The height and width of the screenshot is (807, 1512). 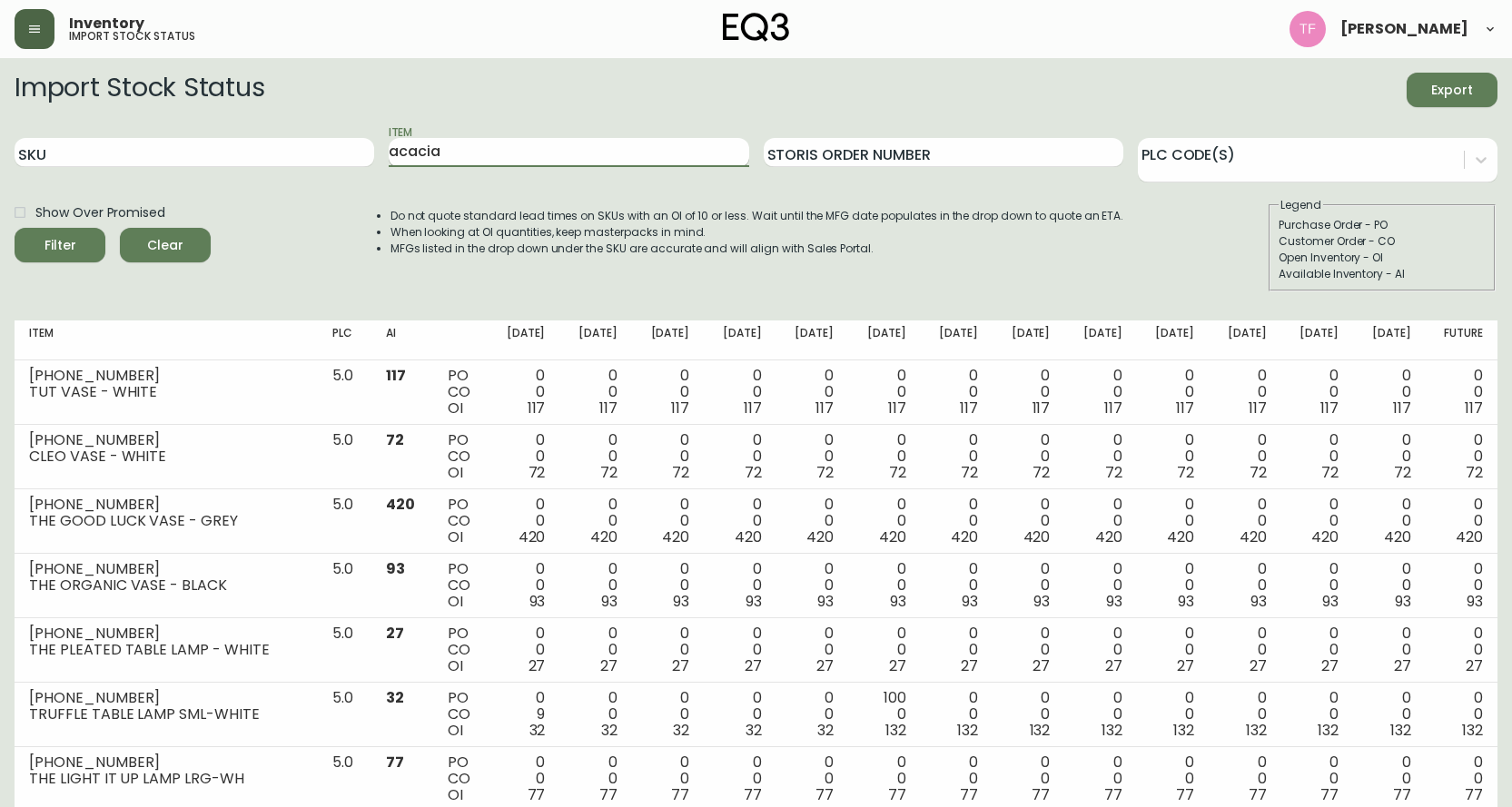 I want to click on div: Available Inventory - AI, so click(x=1382, y=274).